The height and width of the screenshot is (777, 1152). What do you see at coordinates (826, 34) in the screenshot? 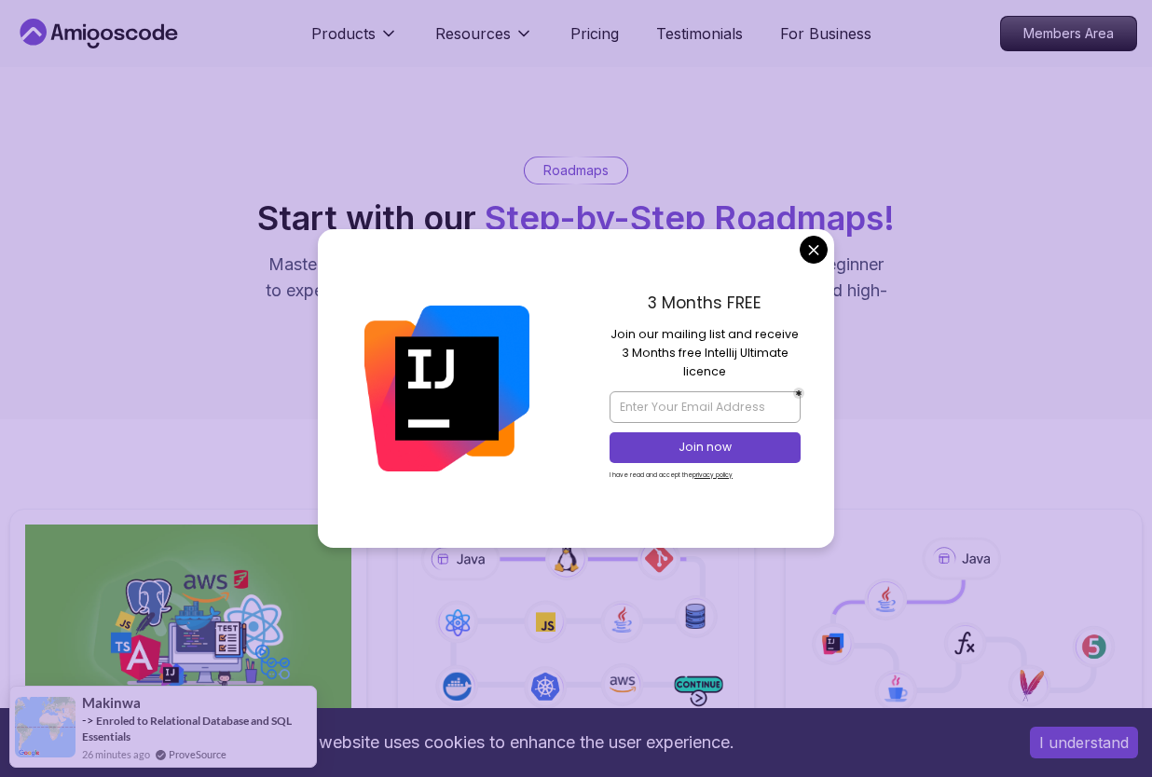
I see `p: For Business` at bounding box center [826, 34].